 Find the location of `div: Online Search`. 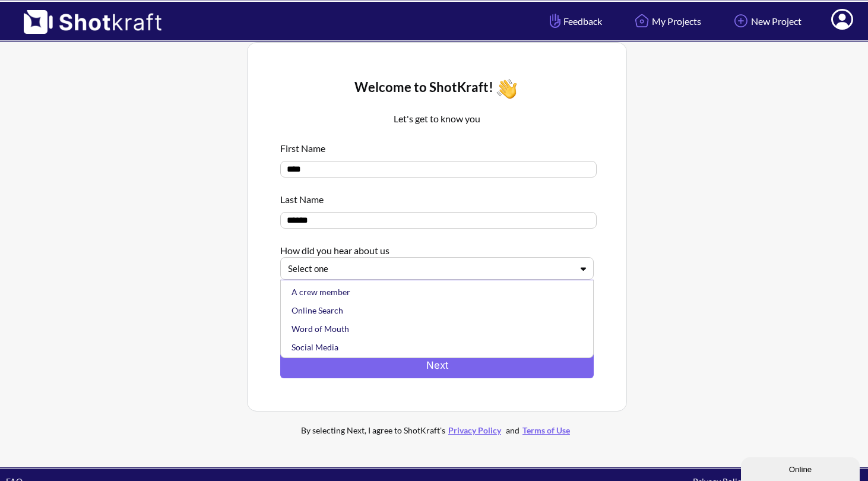

div: Online Search is located at coordinates (440, 310).